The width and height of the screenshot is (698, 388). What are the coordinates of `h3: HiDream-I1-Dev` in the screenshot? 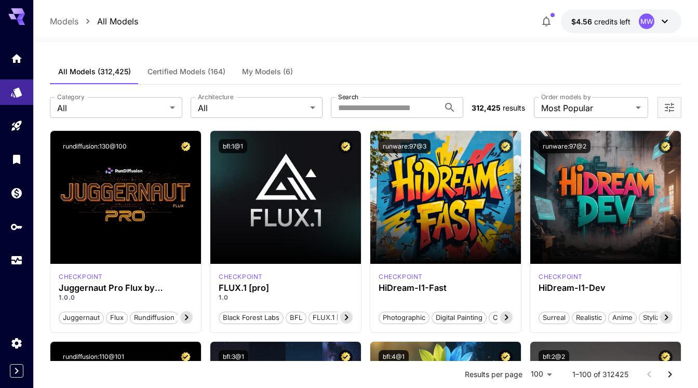 It's located at (605, 288).